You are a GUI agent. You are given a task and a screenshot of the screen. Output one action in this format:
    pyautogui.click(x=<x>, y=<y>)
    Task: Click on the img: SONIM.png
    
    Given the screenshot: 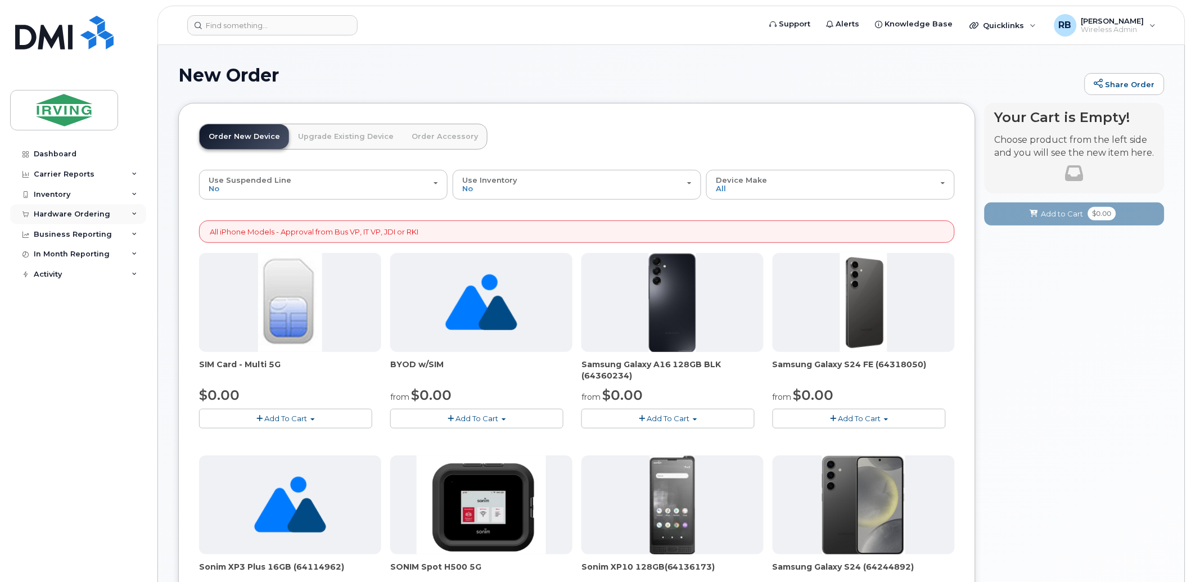 What is the action you would take?
    pyautogui.click(x=481, y=505)
    